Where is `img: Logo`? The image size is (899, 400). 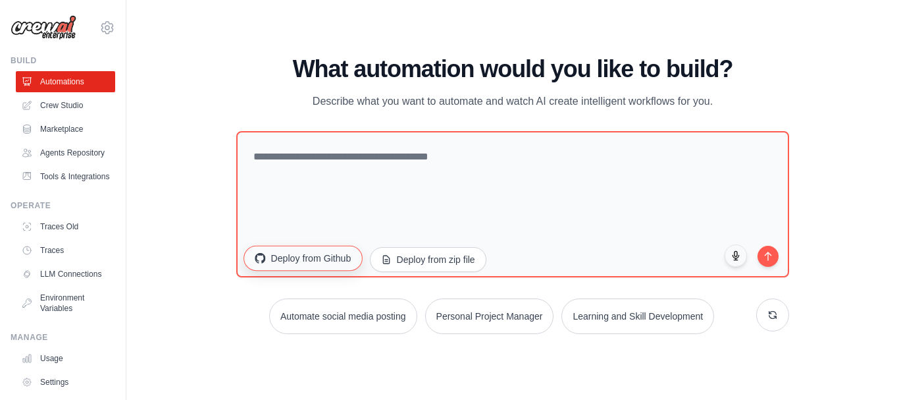 img: Logo is located at coordinates (43, 28).